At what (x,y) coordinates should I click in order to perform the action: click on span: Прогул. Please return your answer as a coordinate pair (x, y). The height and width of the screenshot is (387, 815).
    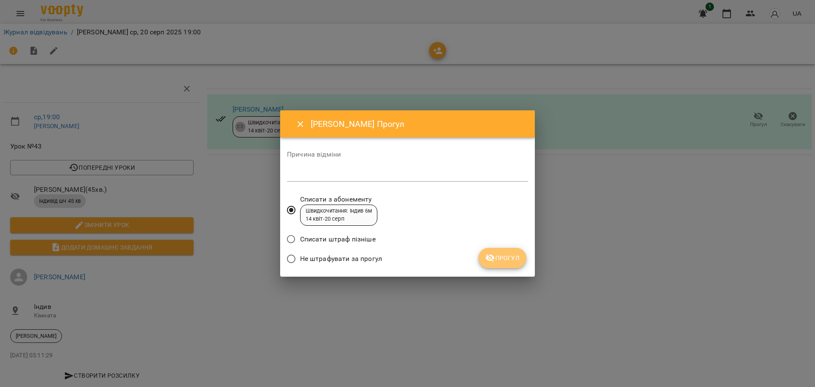
    Looking at the image, I should click on (502, 258).